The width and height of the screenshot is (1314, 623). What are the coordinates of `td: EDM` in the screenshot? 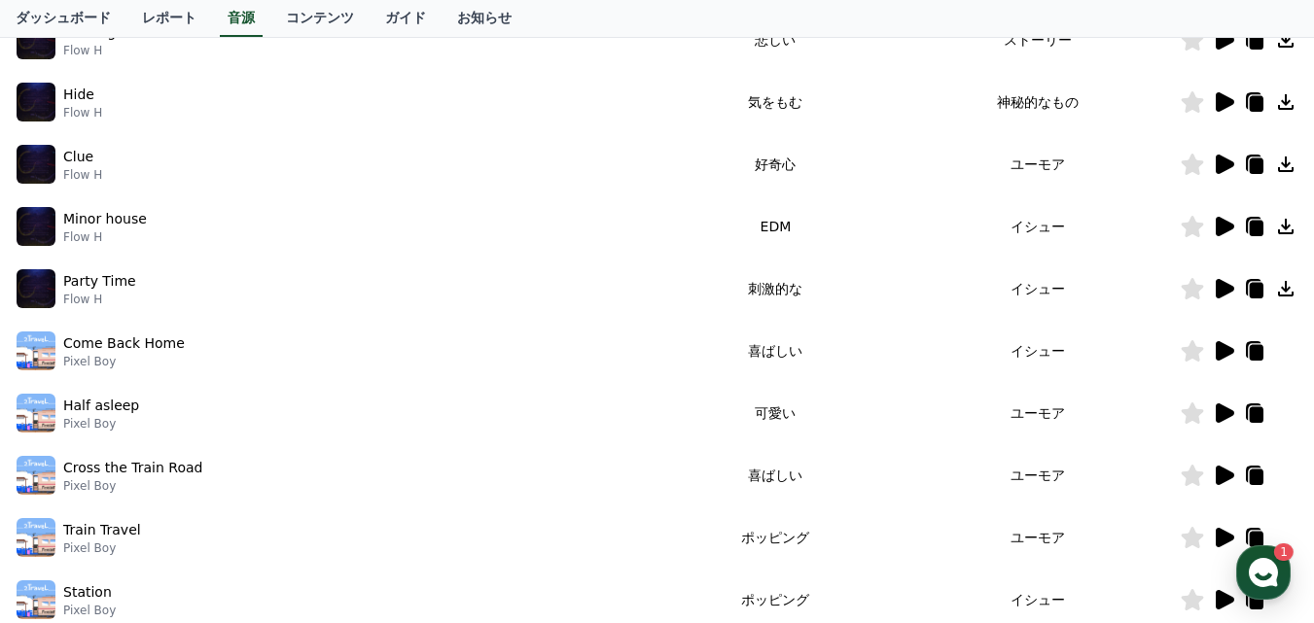 It's located at (775, 227).